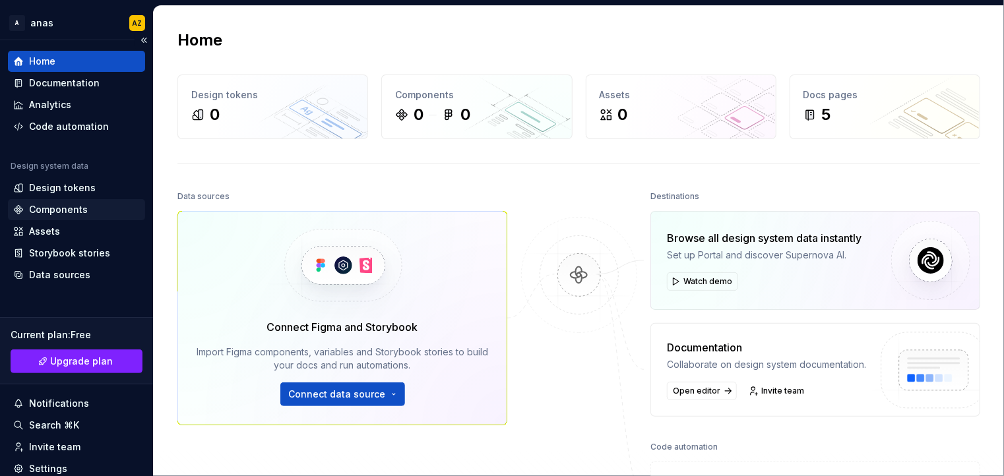  I want to click on a: Data sources, so click(76, 275).